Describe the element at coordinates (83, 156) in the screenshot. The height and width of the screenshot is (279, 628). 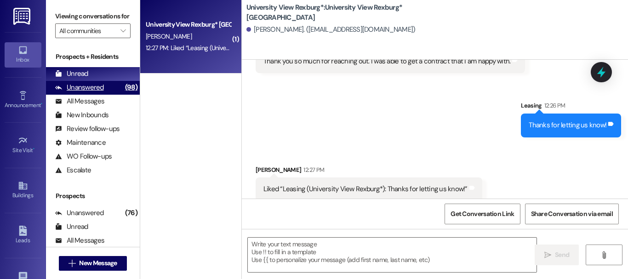
I see `div: WO Follow-ups` at that location.